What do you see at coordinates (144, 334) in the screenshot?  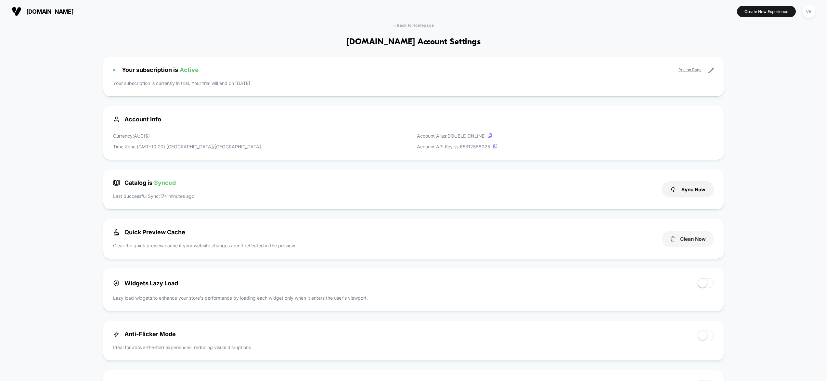 I see `span: Anti-Flicker Mode` at bounding box center [144, 334].